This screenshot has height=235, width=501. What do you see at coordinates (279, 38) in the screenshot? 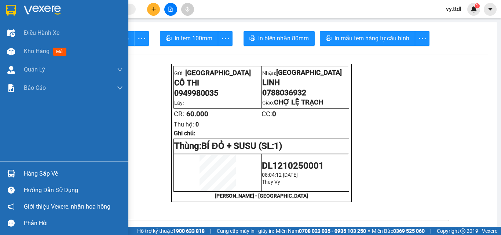
I see `button: printerIn biên nhận 80mm` at bounding box center [279, 38].